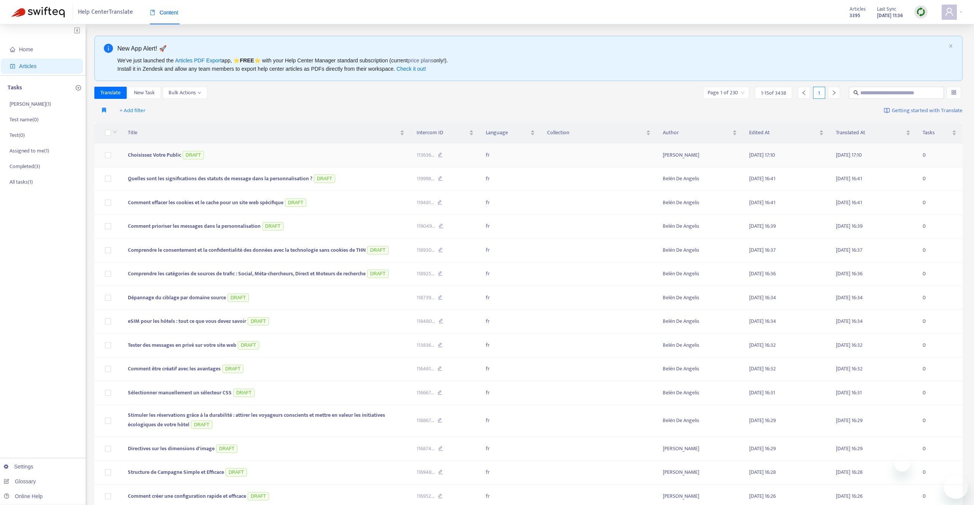 This screenshot has width=974, height=505. What do you see at coordinates (266, 133) in the screenshot?
I see `th: Title` at bounding box center [266, 133].